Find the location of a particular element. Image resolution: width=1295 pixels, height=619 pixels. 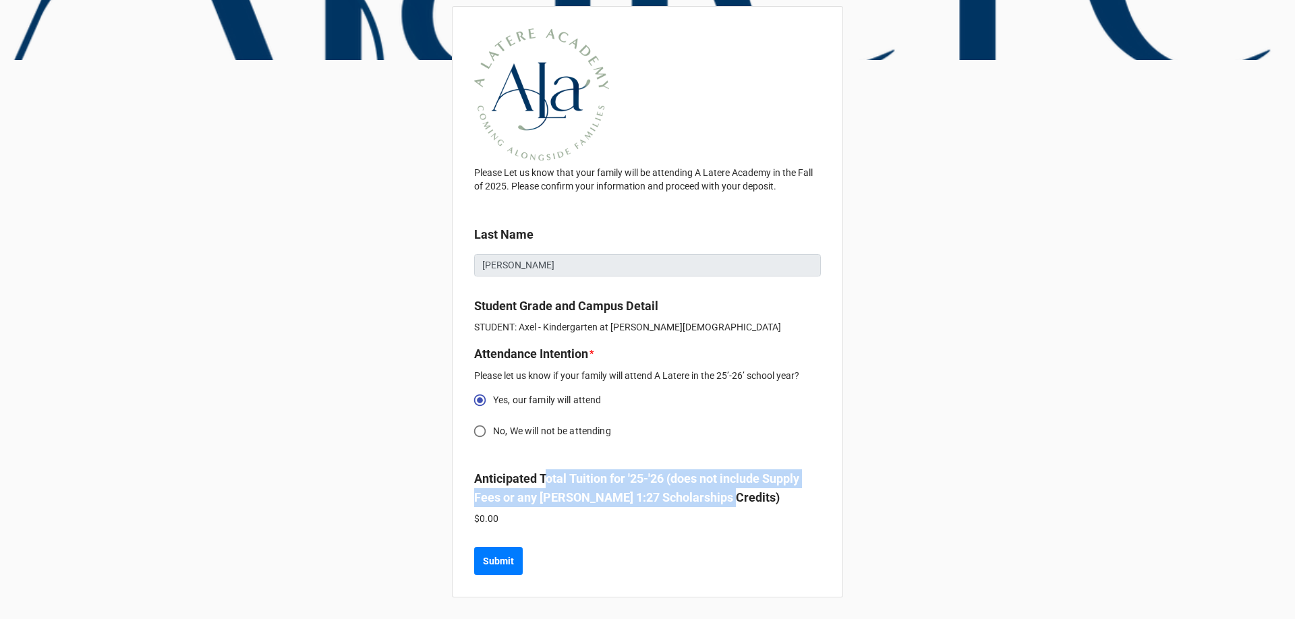

label: Last Name is located at coordinates (504, 235).